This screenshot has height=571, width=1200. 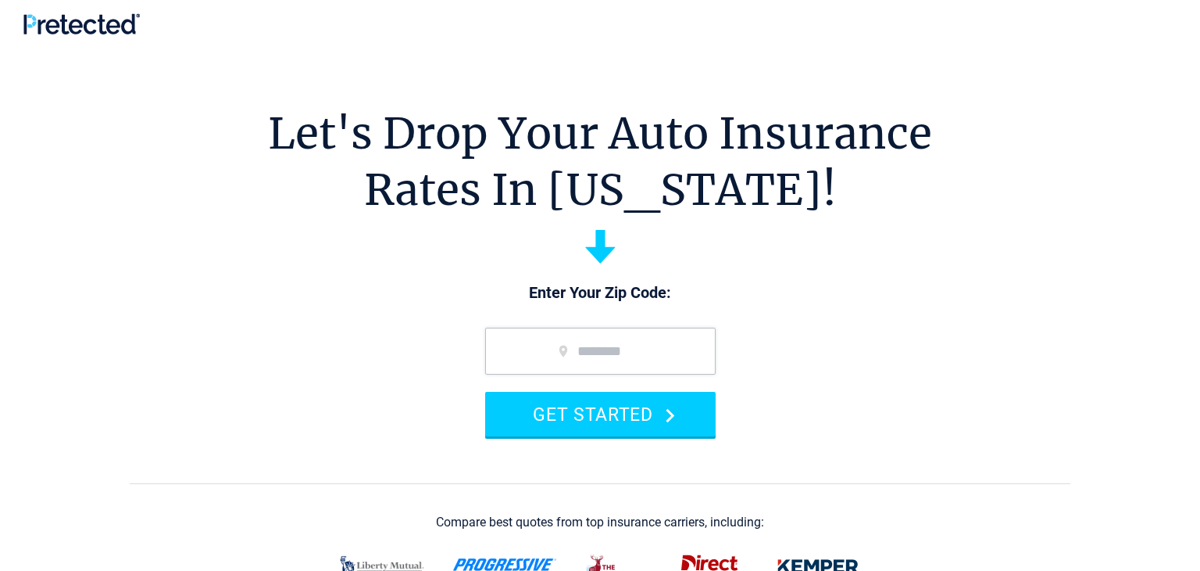 What do you see at coordinates (81, 23) in the screenshot?
I see `img: Pretected Logo` at bounding box center [81, 23].